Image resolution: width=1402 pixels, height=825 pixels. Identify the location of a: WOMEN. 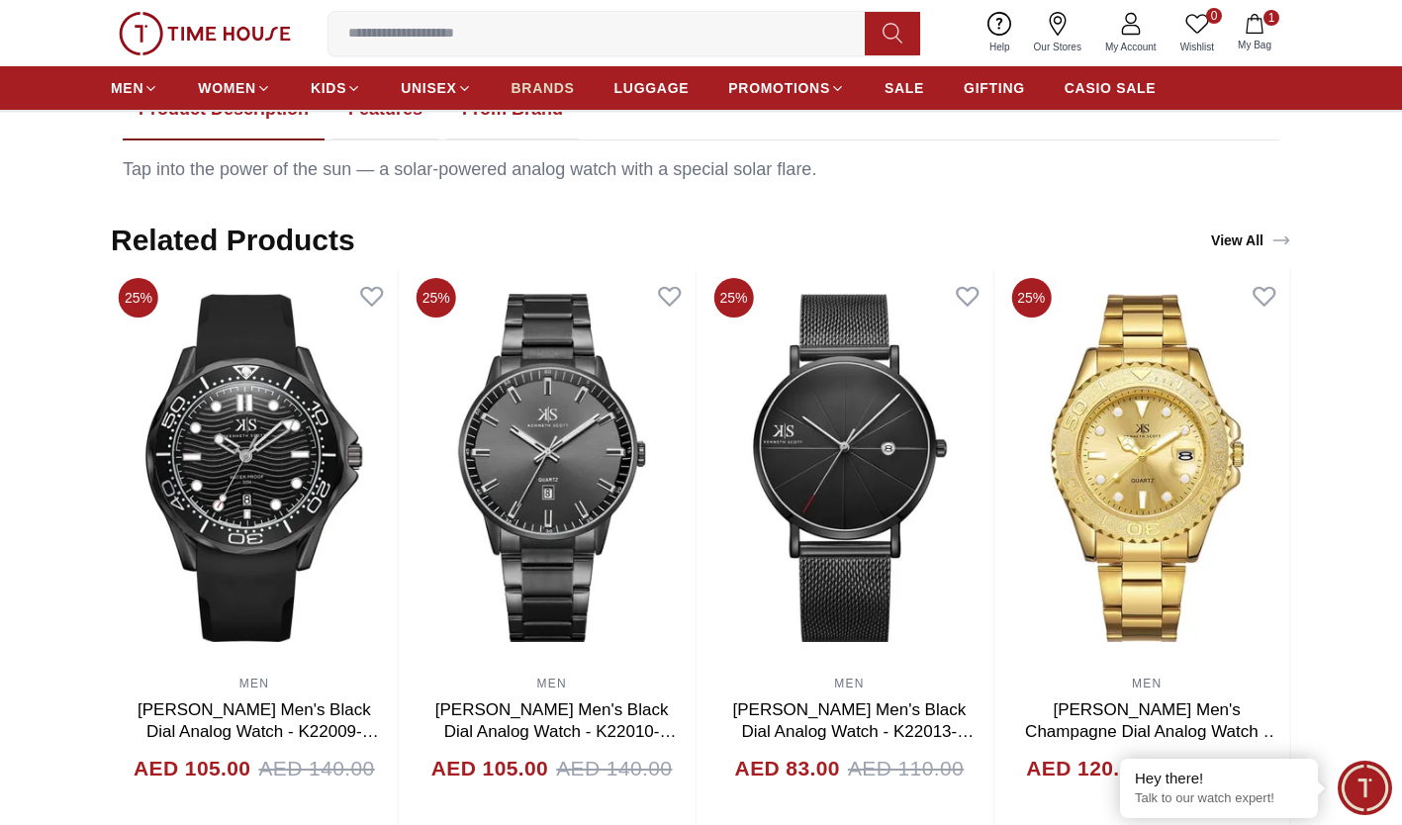
(235, 88).